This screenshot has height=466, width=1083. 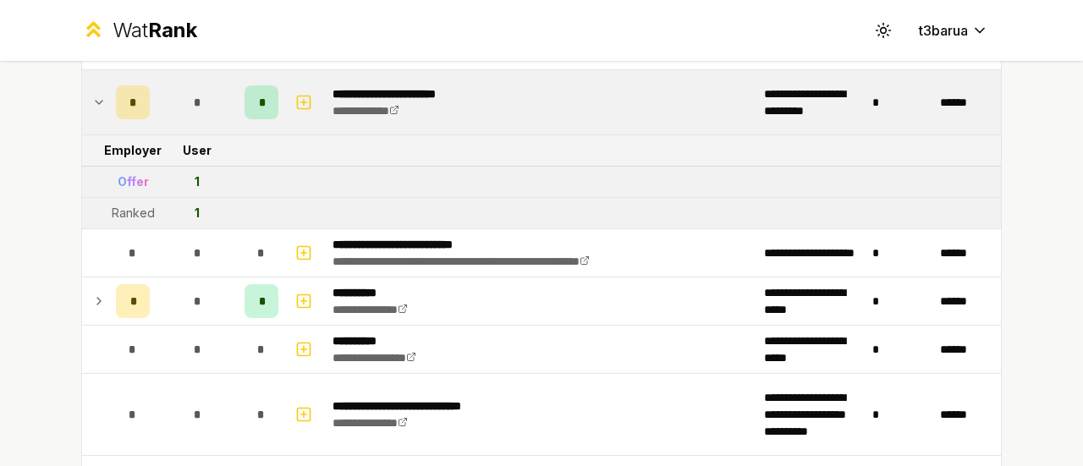 I want to click on td: User, so click(x=197, y=151).